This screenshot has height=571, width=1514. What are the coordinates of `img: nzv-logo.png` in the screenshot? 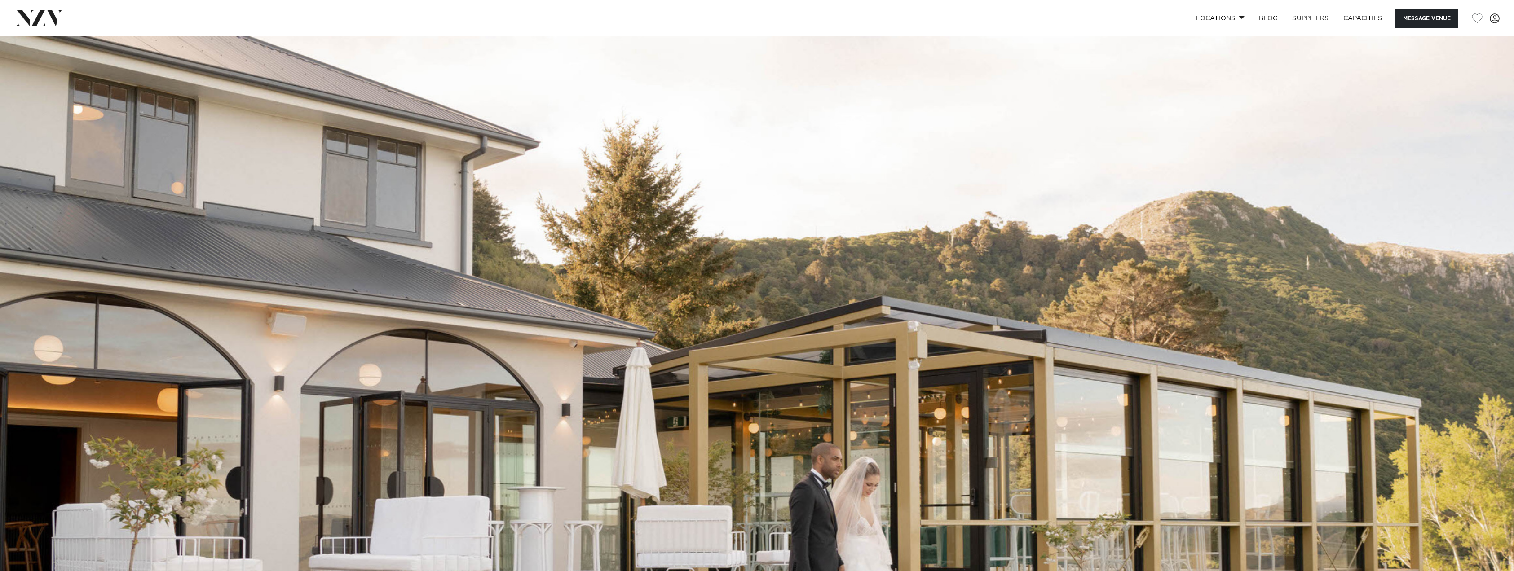 It's located at (39, 18).